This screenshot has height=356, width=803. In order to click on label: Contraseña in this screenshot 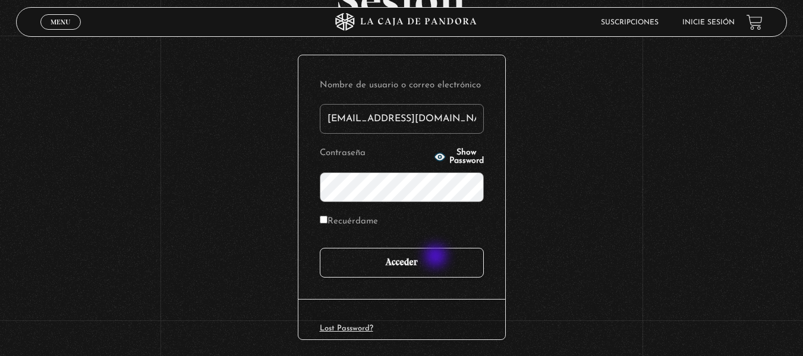, I will do `click(375, 153)`.